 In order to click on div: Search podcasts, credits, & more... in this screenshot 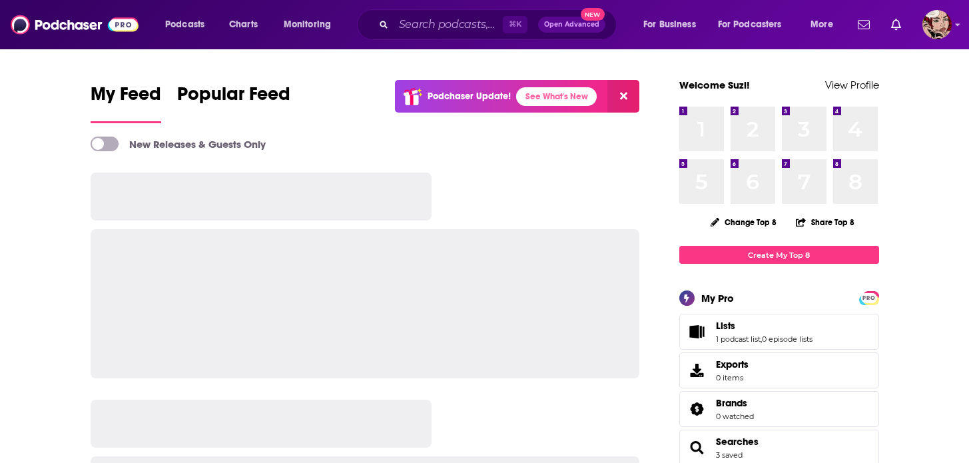, I will do `click(499, 25)`.